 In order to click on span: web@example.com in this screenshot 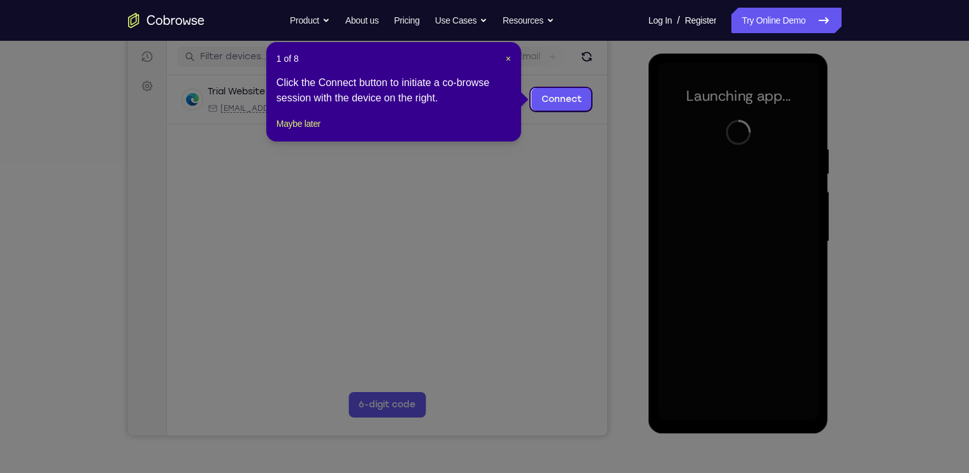, I will do `click(161, 100)`.